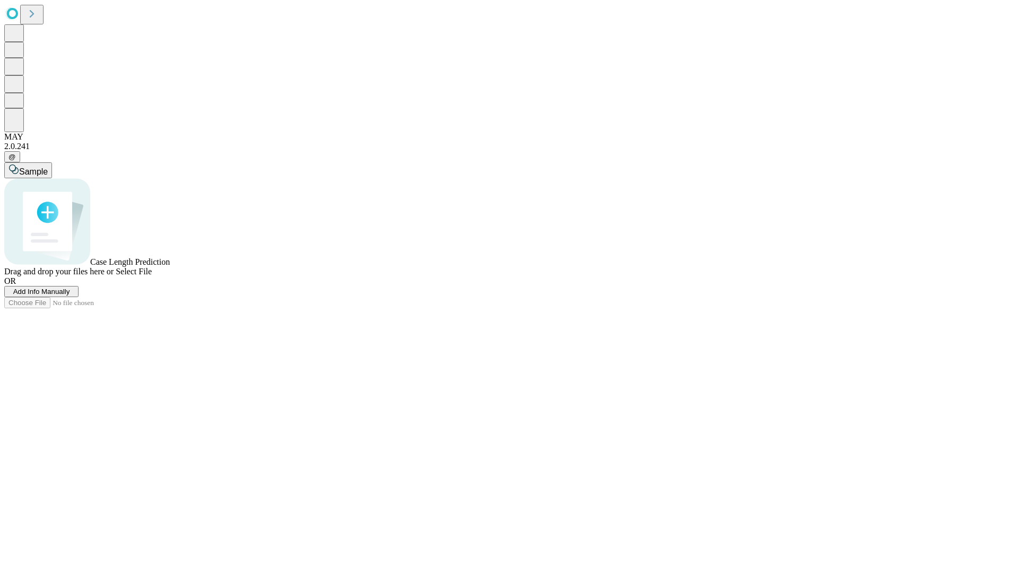 The image size is (1019, 573). What do you see at coordinates (130, 262) in the screenshot?
I see `span: Case Length Prediction` at bounding box center [130, 262].